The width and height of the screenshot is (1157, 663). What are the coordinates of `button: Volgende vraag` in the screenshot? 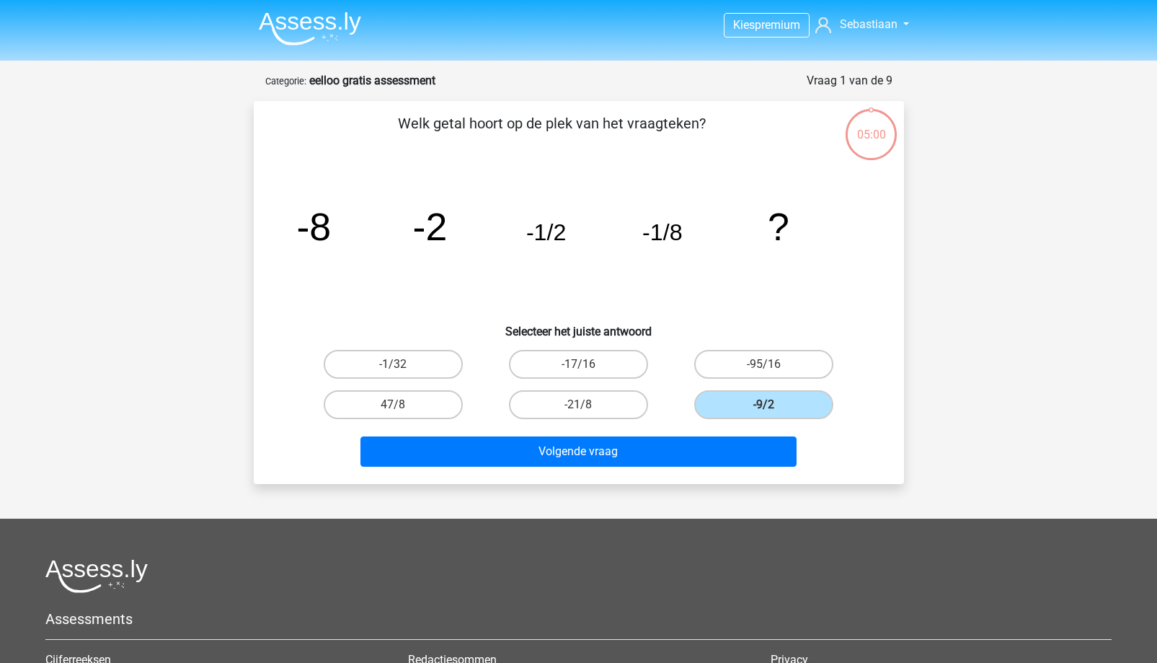 It's located at (578, 451).